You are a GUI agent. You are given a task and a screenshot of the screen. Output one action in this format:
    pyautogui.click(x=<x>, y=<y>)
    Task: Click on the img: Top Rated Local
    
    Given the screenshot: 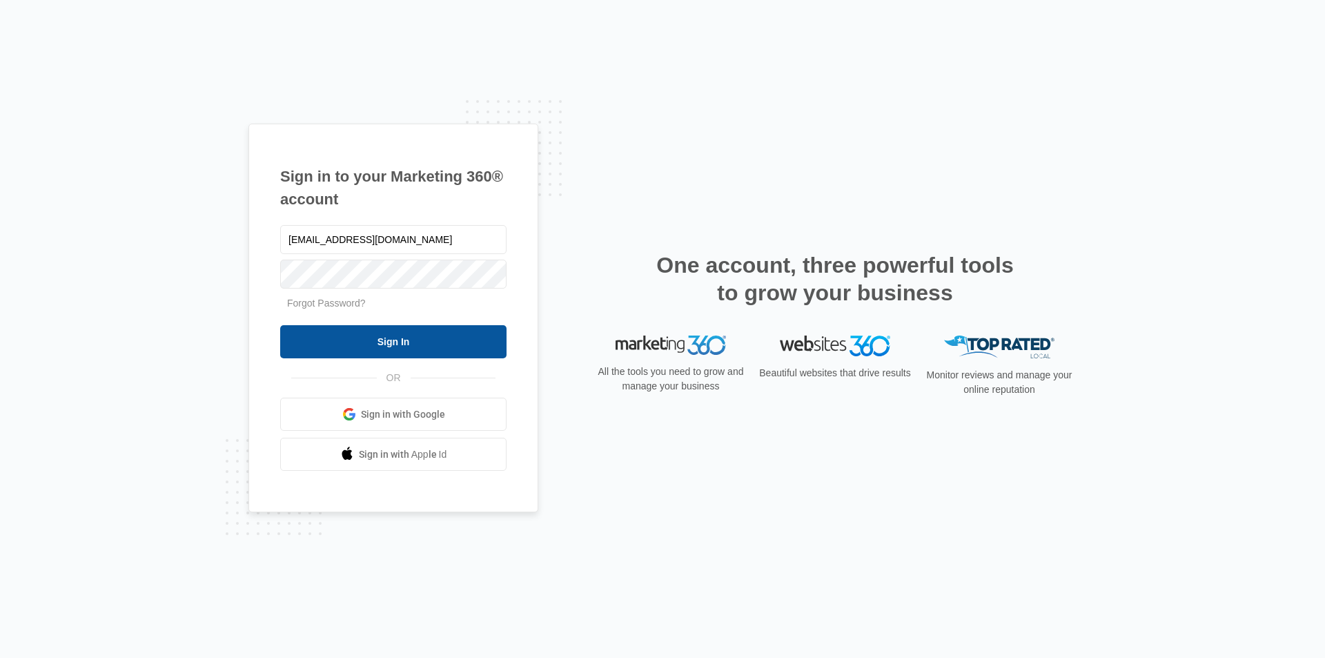 What is the action you would take?
    pyautogui.click(x=999, y=346)
    